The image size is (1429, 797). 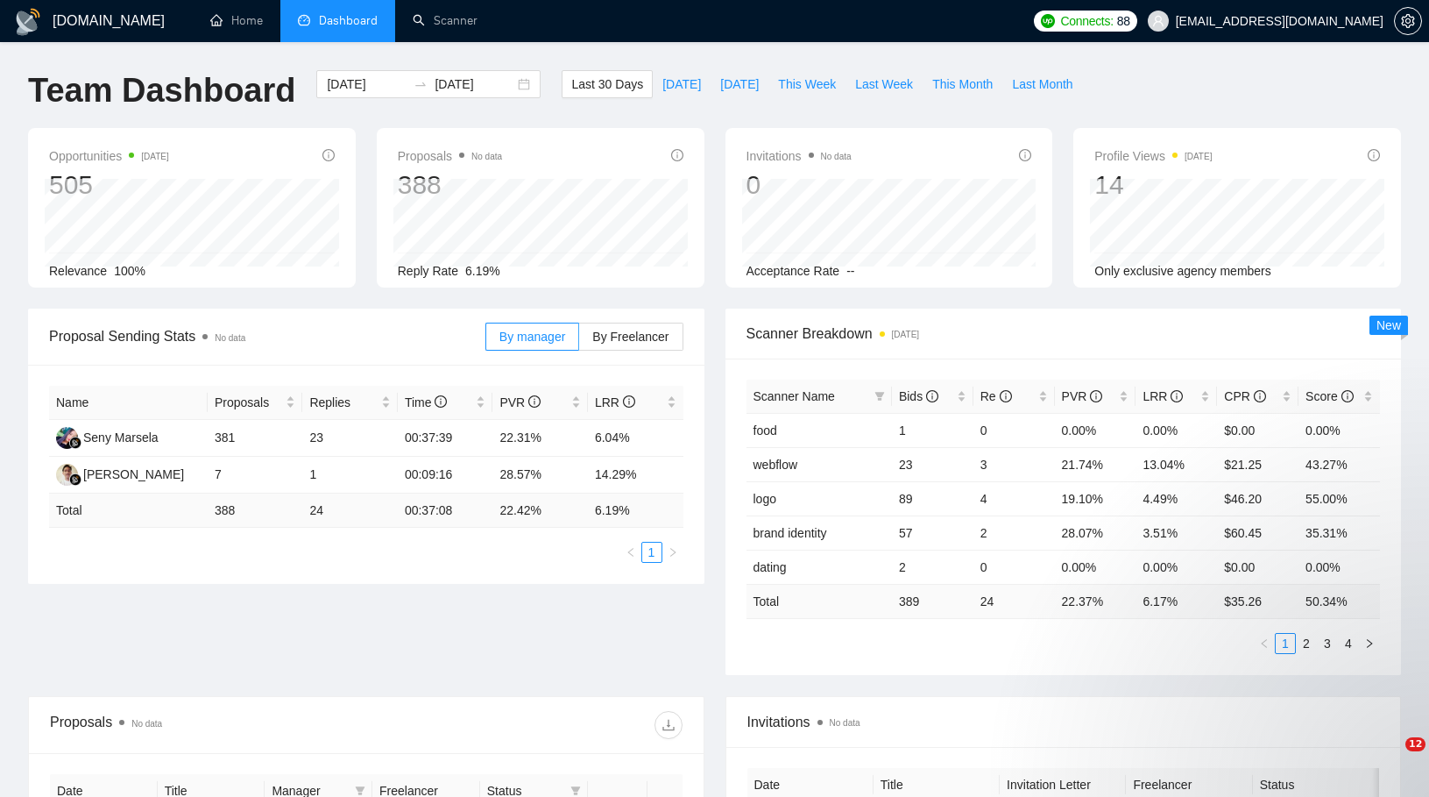 I want to click on div: 14, so click(x=1153, y=185).